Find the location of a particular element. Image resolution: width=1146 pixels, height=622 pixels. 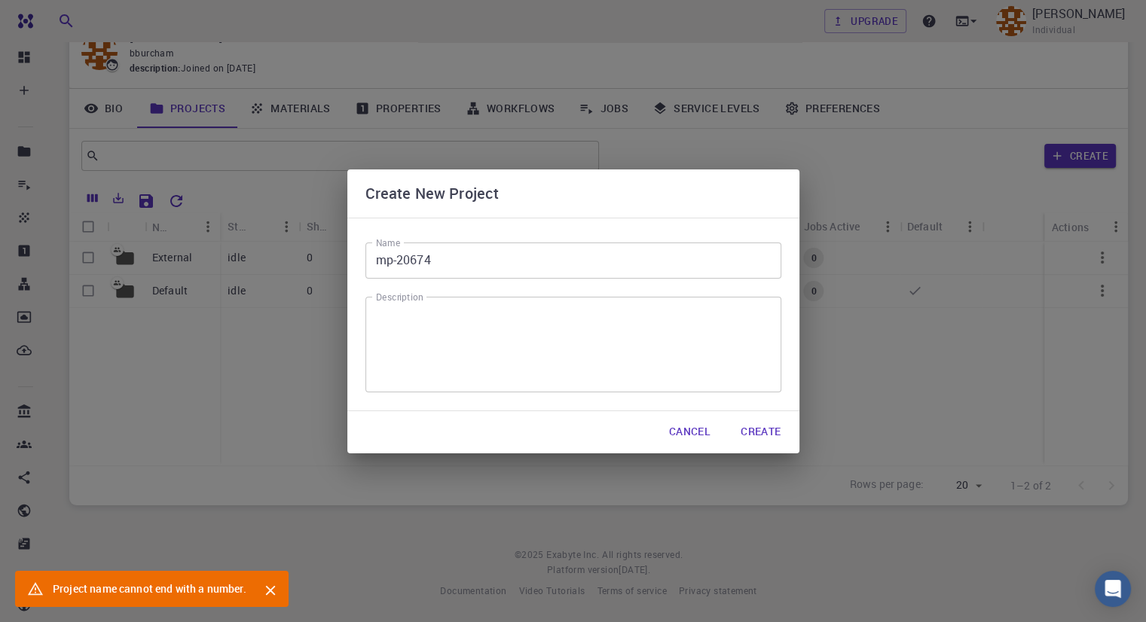

button: Close is located at coordinates (270, 591).